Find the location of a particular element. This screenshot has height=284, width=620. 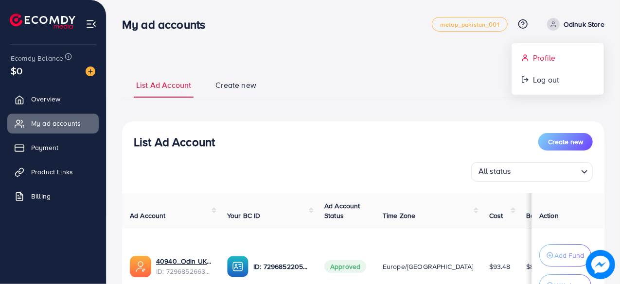

span: Payment is located at coordinates (45, 148).